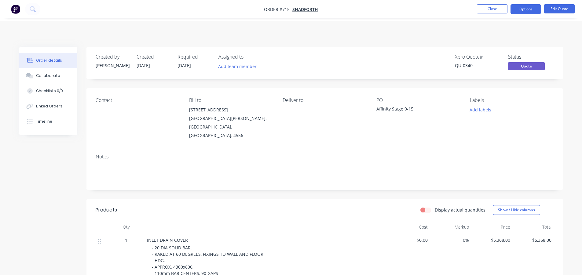 The height and width of the screenshot is (275, 582). What do you see at coordinates (49, 106) in the screenshot?
I see `div: Linked Orders` at bounding box center [49, 106].